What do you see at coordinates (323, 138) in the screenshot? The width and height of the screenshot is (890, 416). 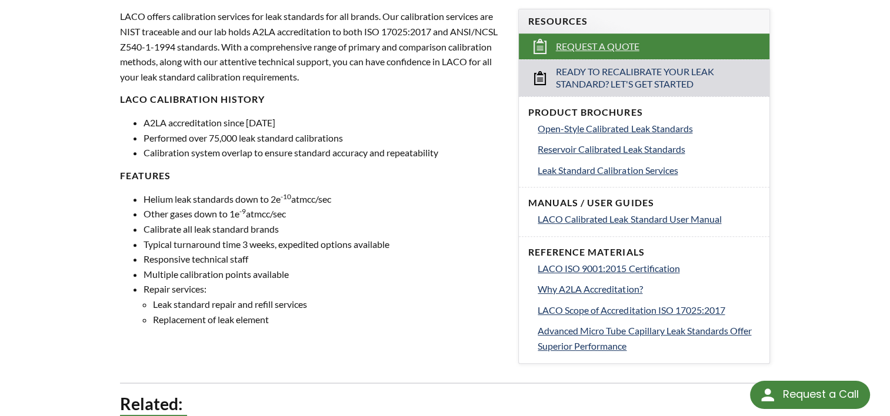 I see `li: Performed over 75,000 leak standard calibrations` at bounding box center [323, 138].